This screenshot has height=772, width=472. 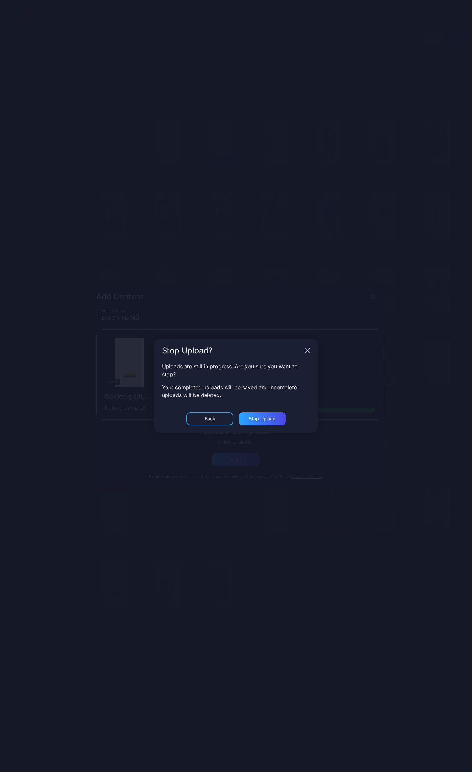 What do you see at coordinates (210, 419) in the screenshot?
I see `button: Back` at bounding box center [210, 419].